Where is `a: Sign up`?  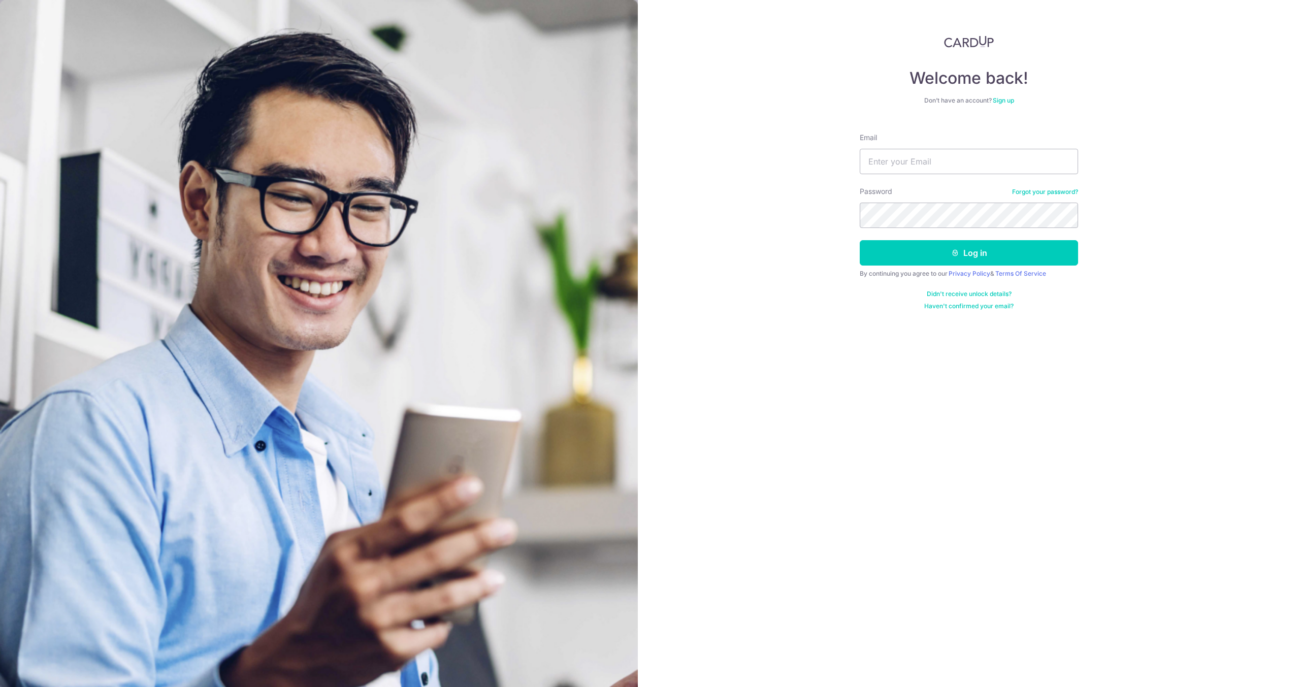 a: Sign up is located at coordinates (1003, 100).